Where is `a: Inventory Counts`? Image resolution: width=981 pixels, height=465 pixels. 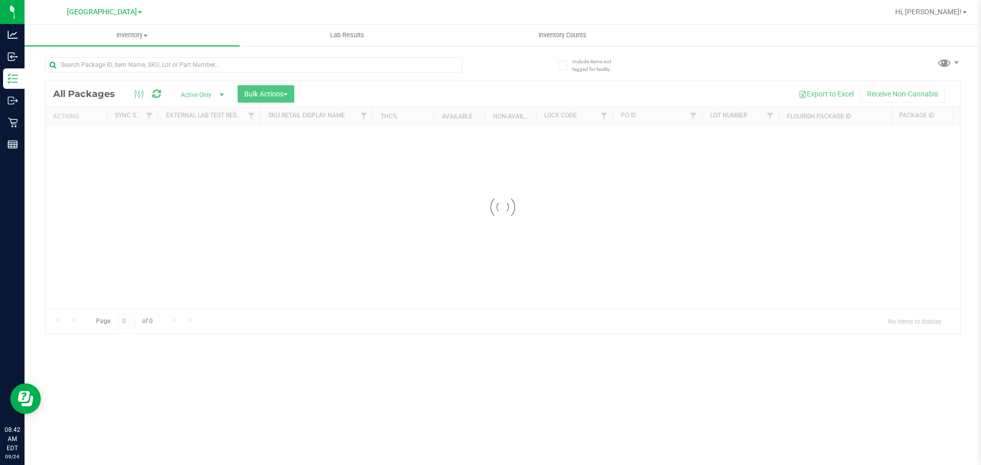
a: Inventory Counts is located at coordinates (562, 35).